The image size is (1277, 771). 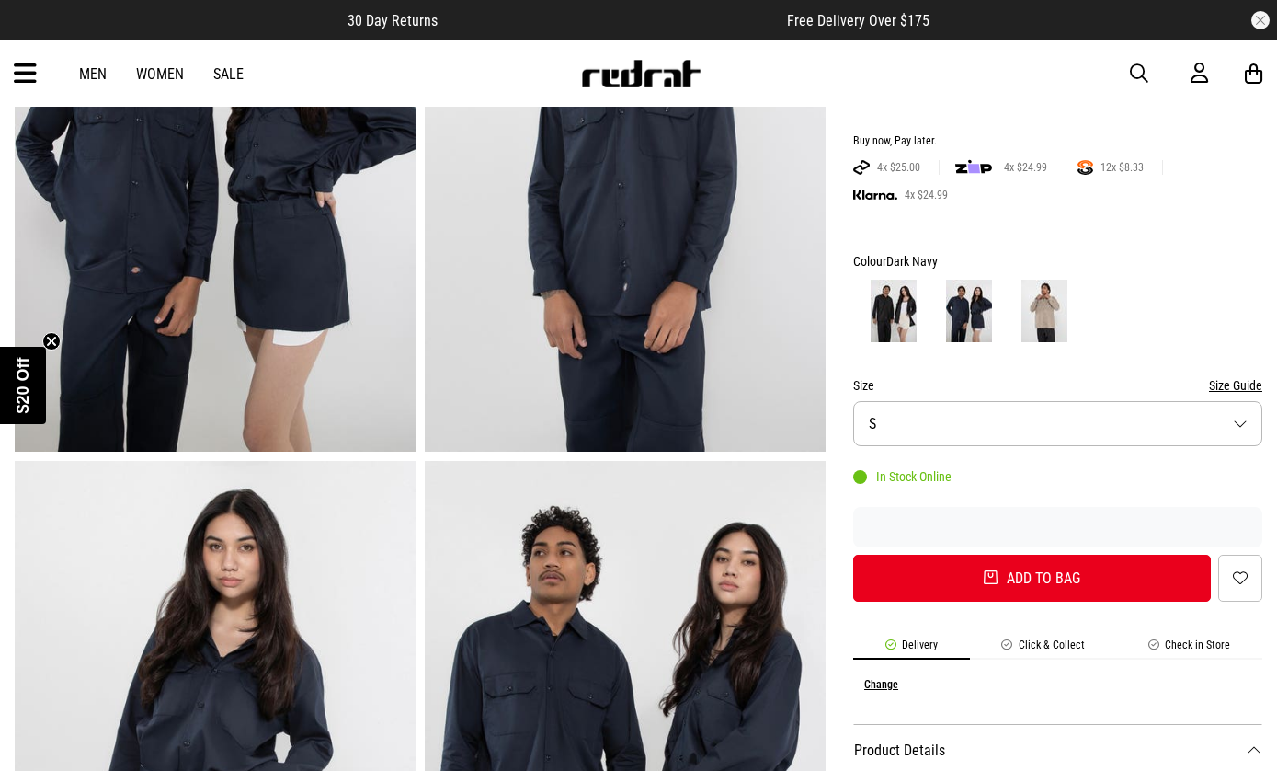 I want to click on span: $20 Off, so click(x=23, y=384).